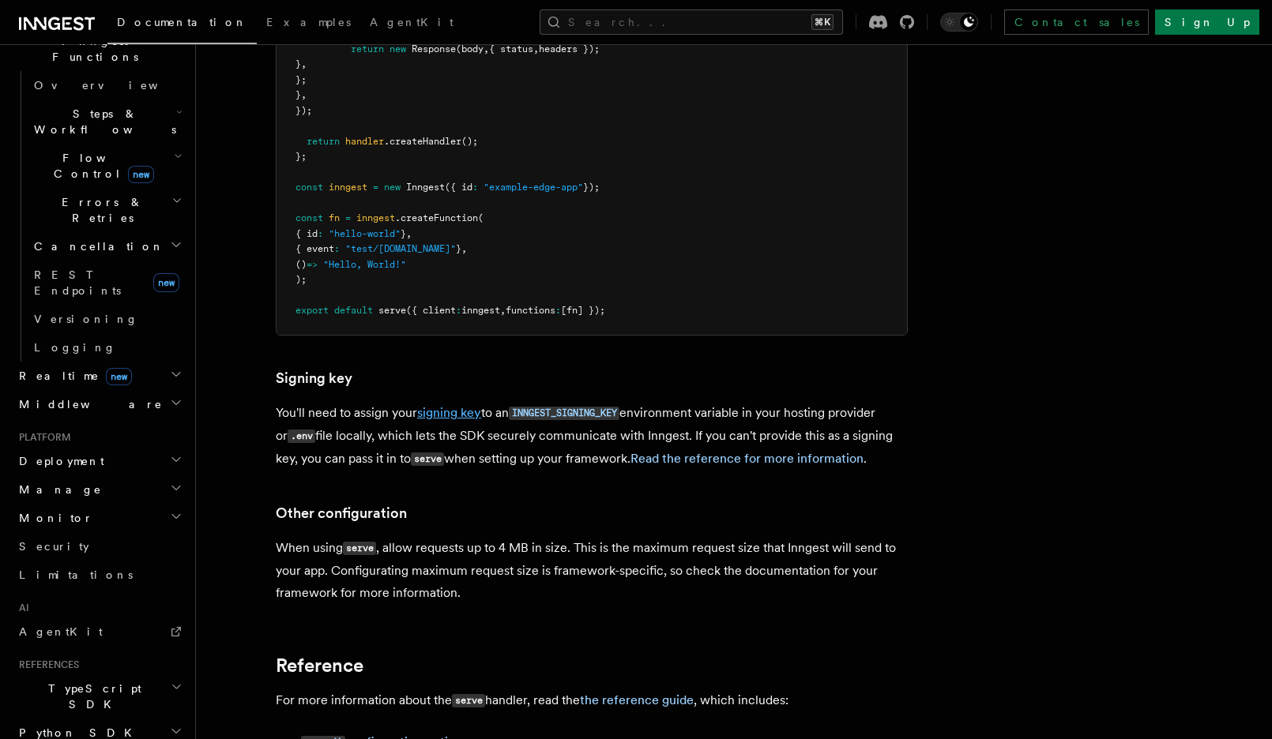 The width and height of the screenshot is (1272, 739). Describe the element at coordinates (107, 319) in the screenshot. I see `a: Versioning` at that location.